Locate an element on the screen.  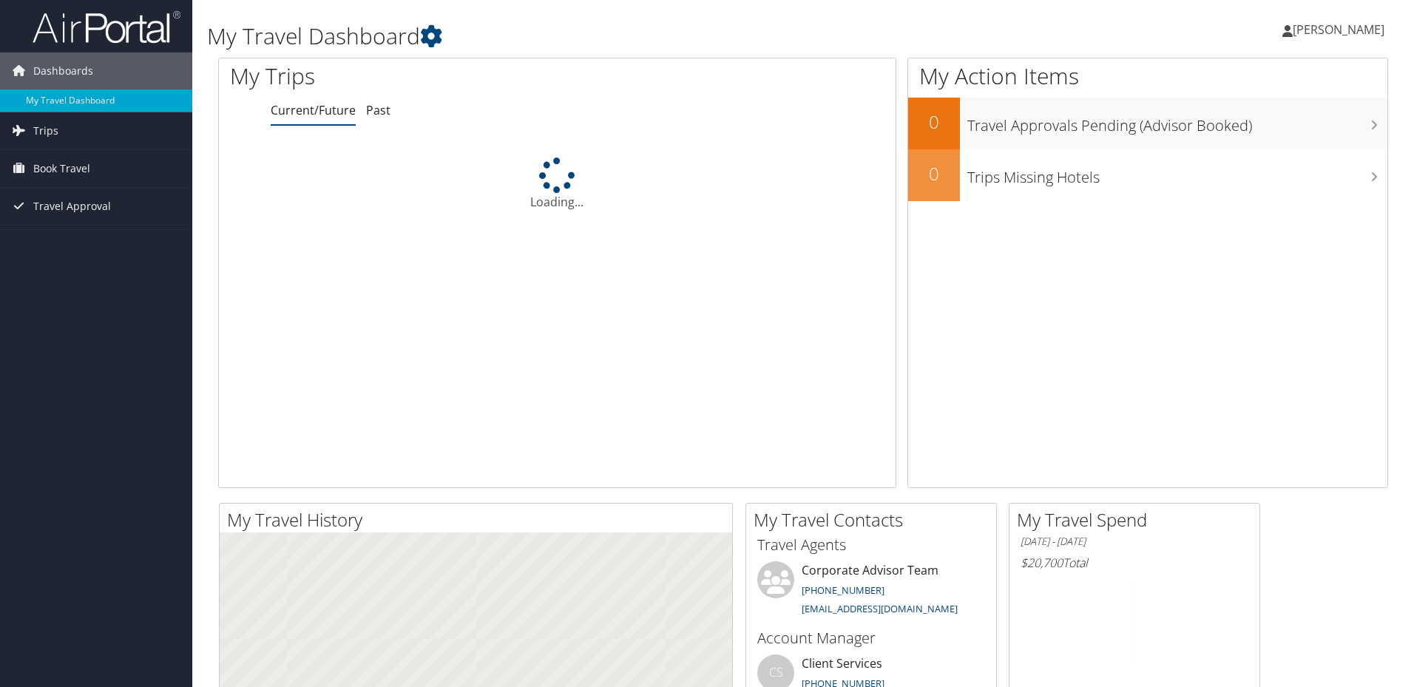
h3: Travel Approvals Pending (Advisor Booked) is located at coordinates (1177, 122).